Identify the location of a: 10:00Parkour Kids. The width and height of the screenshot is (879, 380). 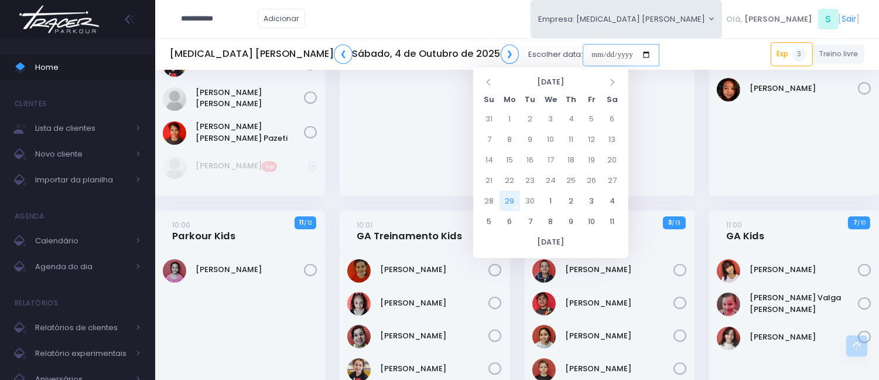
(204, 230).